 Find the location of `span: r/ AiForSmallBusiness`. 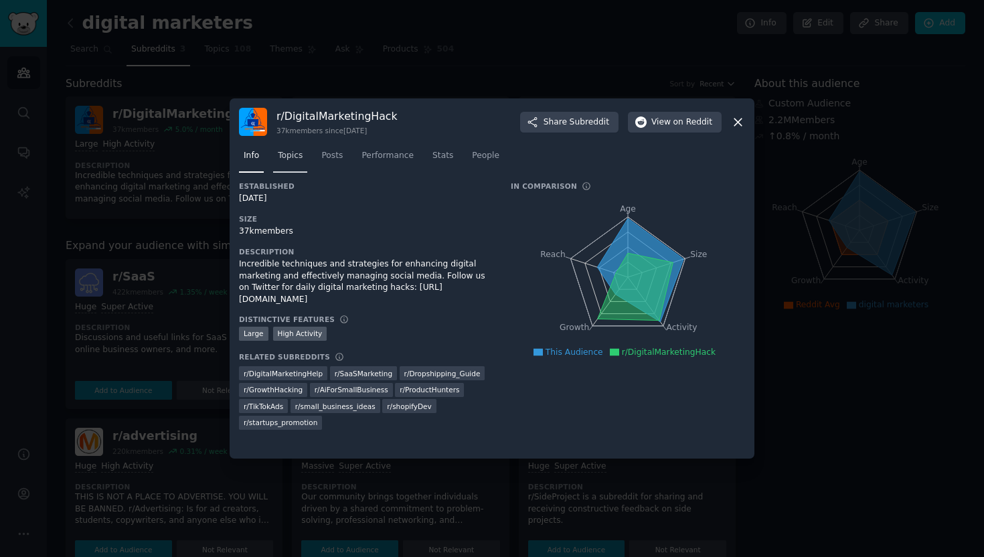

span: r/ AiForSmallBusiness is located at coordinates (351, 389).